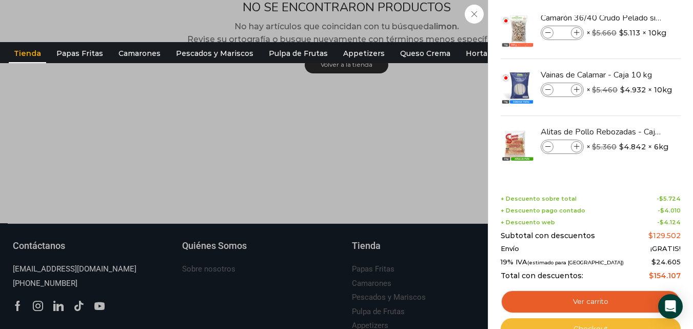 The width and height of the screenshot is (693, 329). I want to click on span: ¡GRATIS!, so click(665, 249).